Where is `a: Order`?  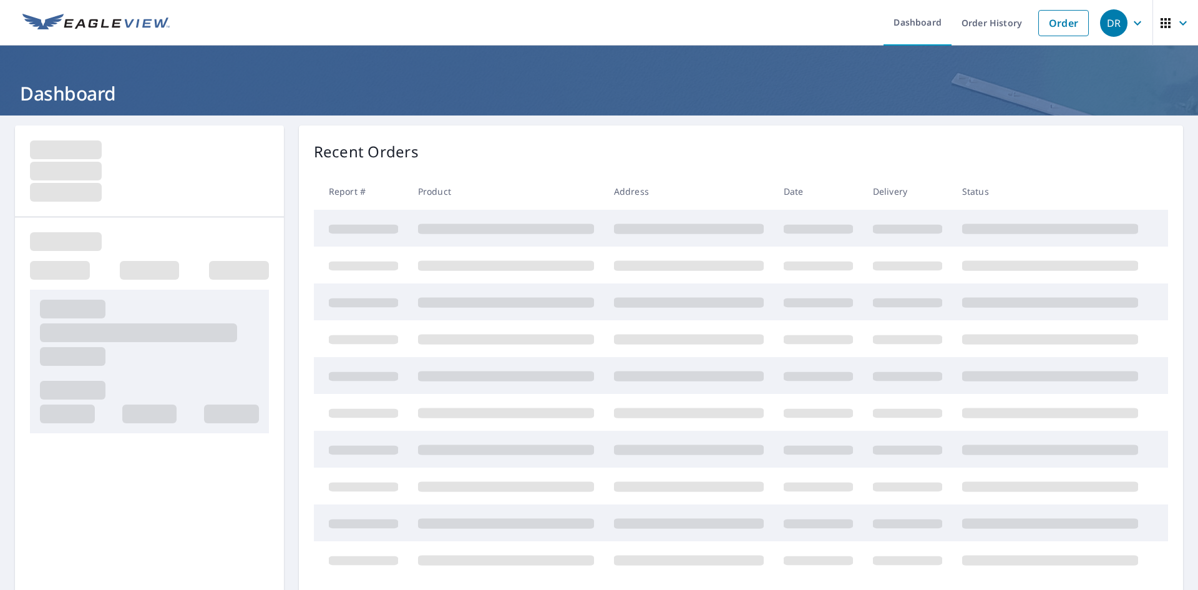 a: Order is located at coordinates (1064, 23).